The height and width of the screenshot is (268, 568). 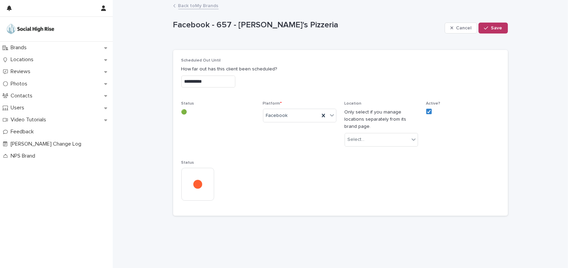 What do you see at coordinates (356, 139) in the screenshot?
I see `div: Select...` at bounding box center [356, 139].